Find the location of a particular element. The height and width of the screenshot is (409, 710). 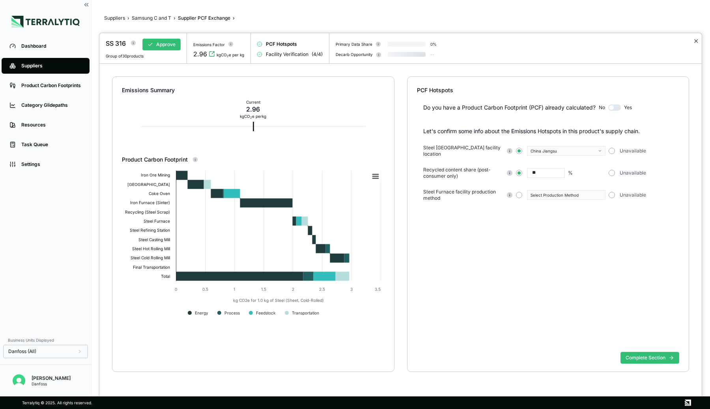

button: Close is located at coordinates (696, 41).